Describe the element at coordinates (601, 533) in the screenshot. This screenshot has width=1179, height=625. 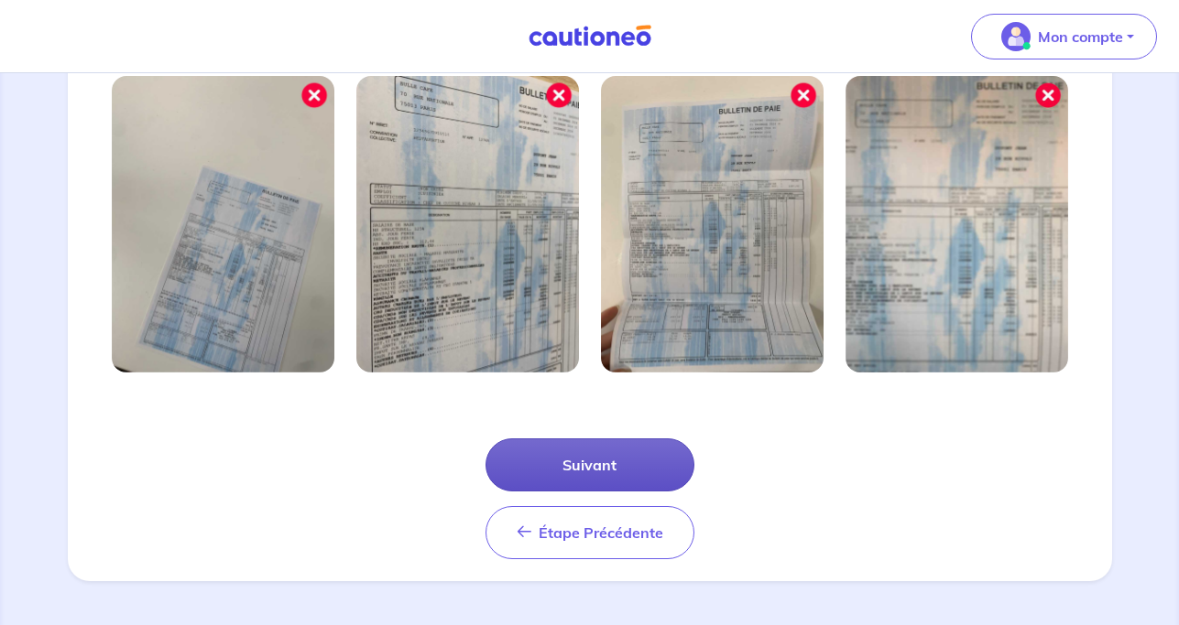
I see `span: Étape Précédente` at that location.